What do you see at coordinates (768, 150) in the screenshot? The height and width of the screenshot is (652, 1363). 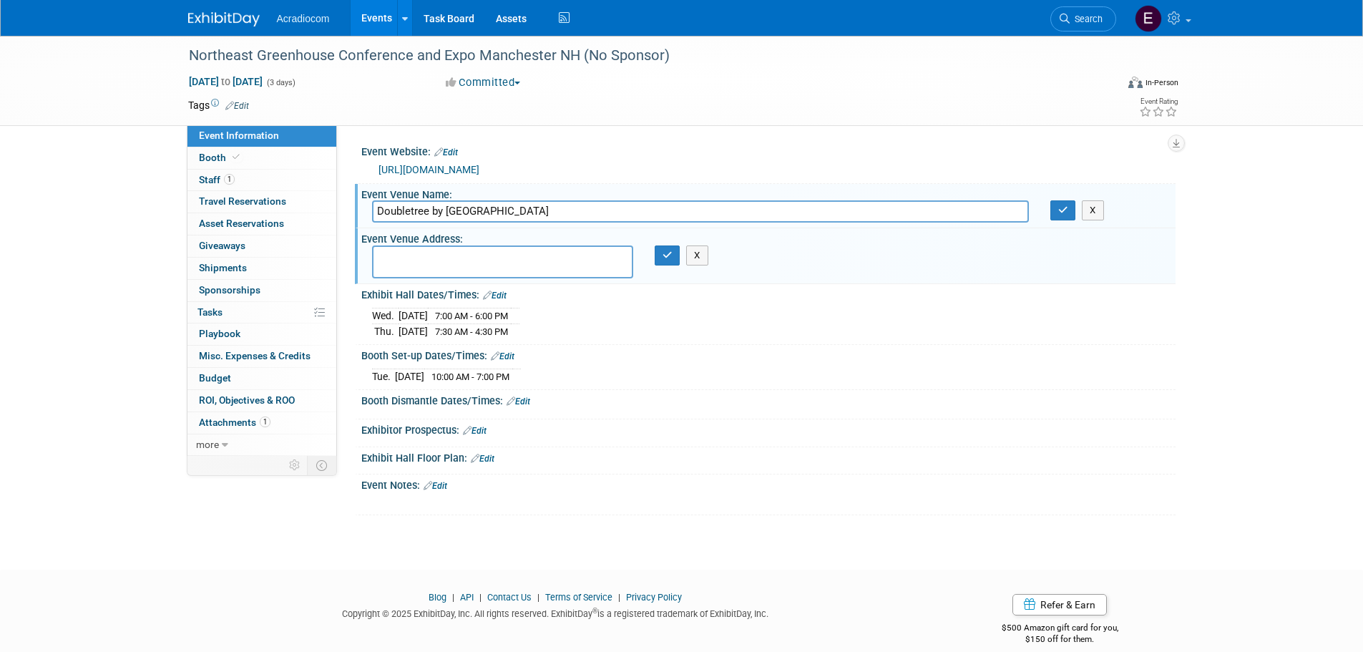 I see `div: Event Website:` at bounding box center [768, 150].